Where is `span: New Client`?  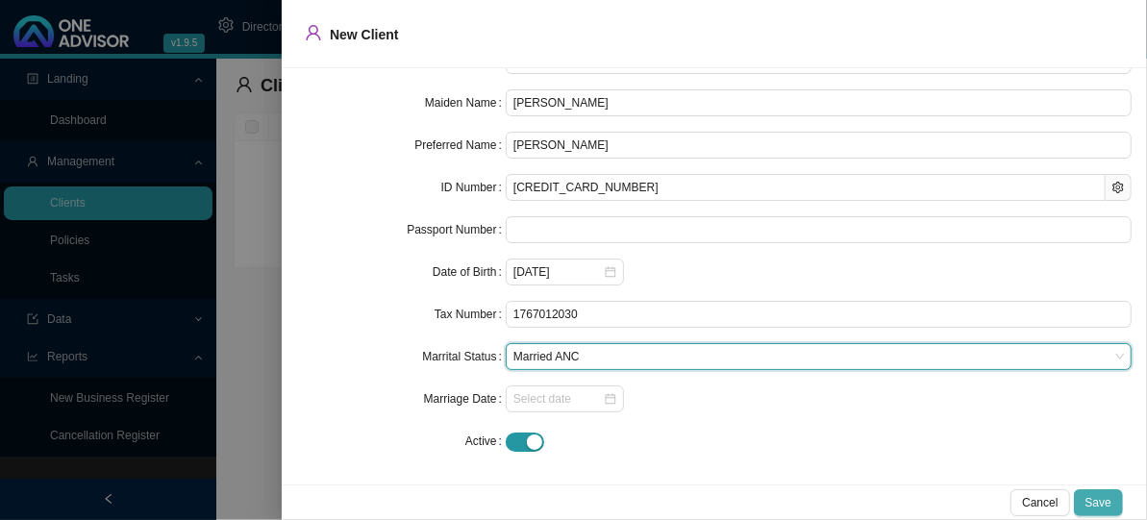 span: New Client is located at coordinates (364, 35).